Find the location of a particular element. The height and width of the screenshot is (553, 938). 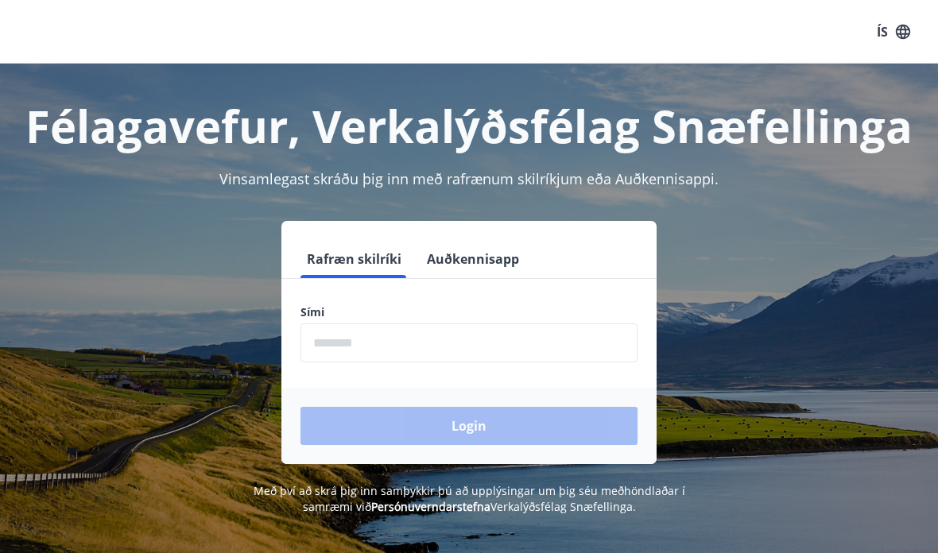

a: Persónuverndarstefna is located at coordinates (431, 506).